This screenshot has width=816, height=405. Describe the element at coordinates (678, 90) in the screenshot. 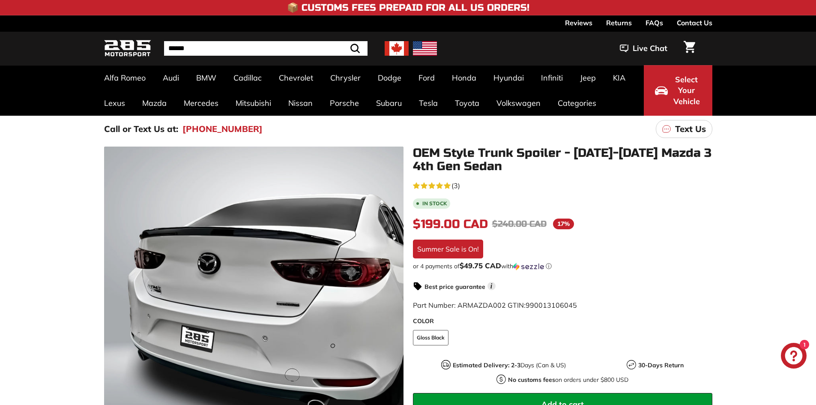

I see `button: Select Your Vehicle` at that location.